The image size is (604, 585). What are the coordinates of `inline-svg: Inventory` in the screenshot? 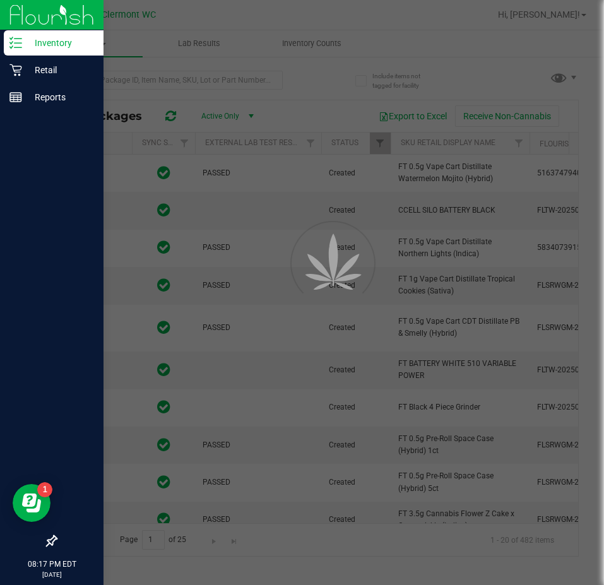 It's located at (16, 43).